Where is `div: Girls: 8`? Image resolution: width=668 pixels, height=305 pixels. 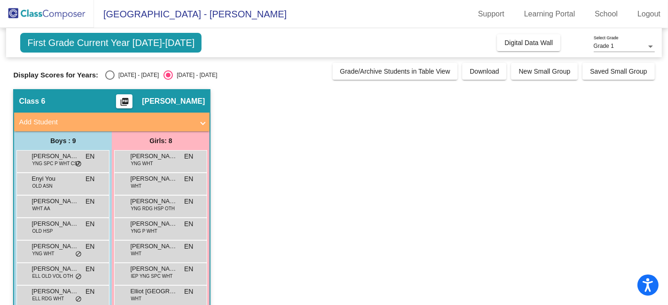 div: Girls: 8 is located at coordinates (161, 141).